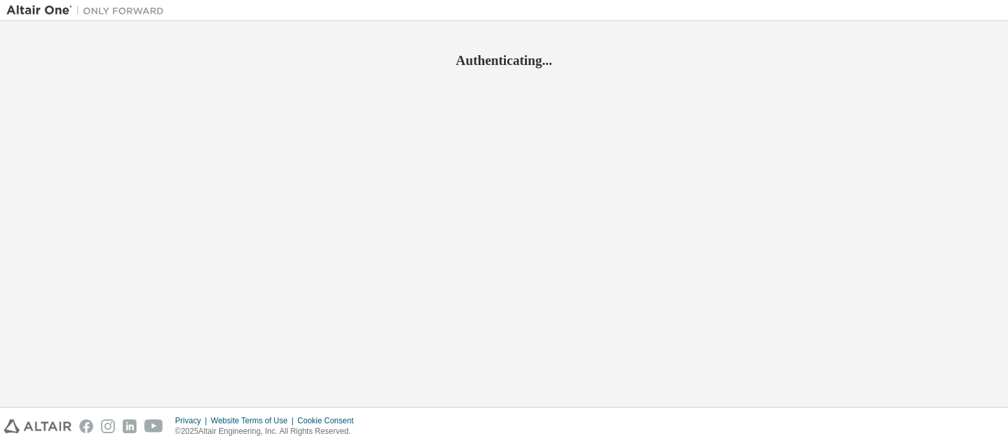 The width and height of the screenshot is (1008, 445). I want to click on div: Cookie Consent, so click(329, 421).